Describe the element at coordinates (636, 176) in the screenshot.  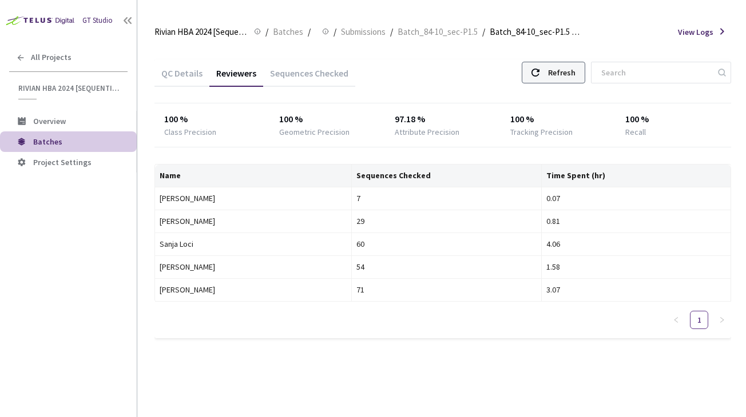
I see `th: Time Spent (hr)` at that location.